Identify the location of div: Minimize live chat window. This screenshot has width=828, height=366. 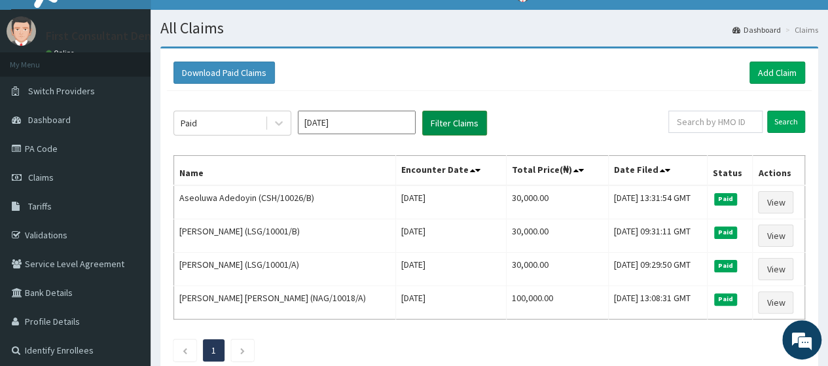
(230, 22).